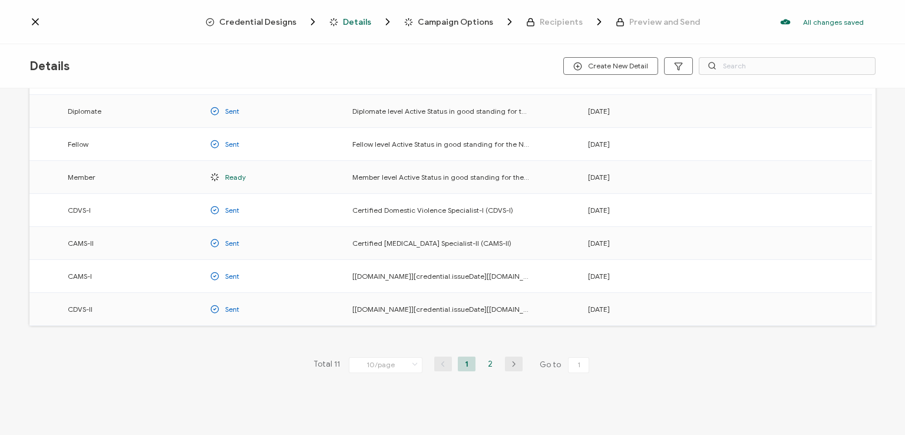  Describe the element at coordinates (467, 364) in the screenshot. I see `li: 1` at that location.